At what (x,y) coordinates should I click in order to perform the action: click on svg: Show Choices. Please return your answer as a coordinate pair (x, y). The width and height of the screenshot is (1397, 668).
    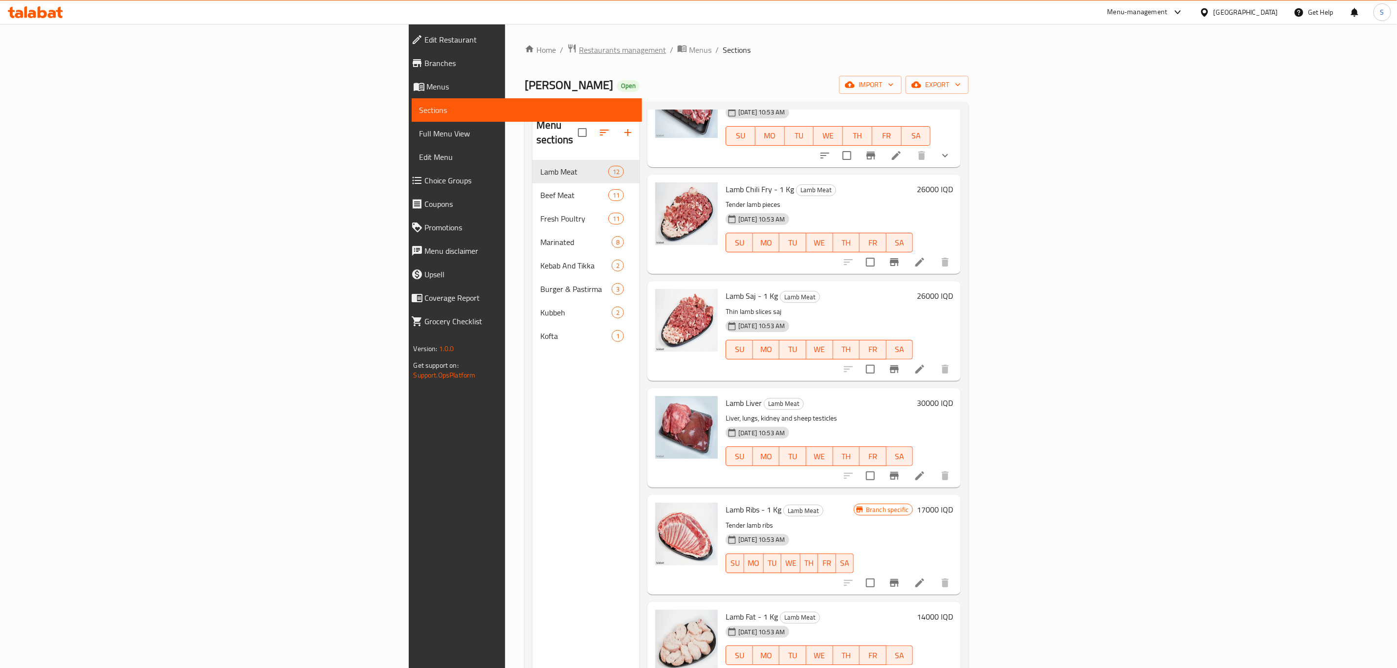
    Looking at the image, I should click on (945, 156).